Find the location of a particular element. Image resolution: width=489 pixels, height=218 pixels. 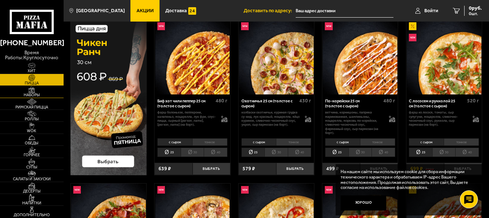

img: Охотничья 25 см (толстое с сыром) is located at coordinates (276, 57).